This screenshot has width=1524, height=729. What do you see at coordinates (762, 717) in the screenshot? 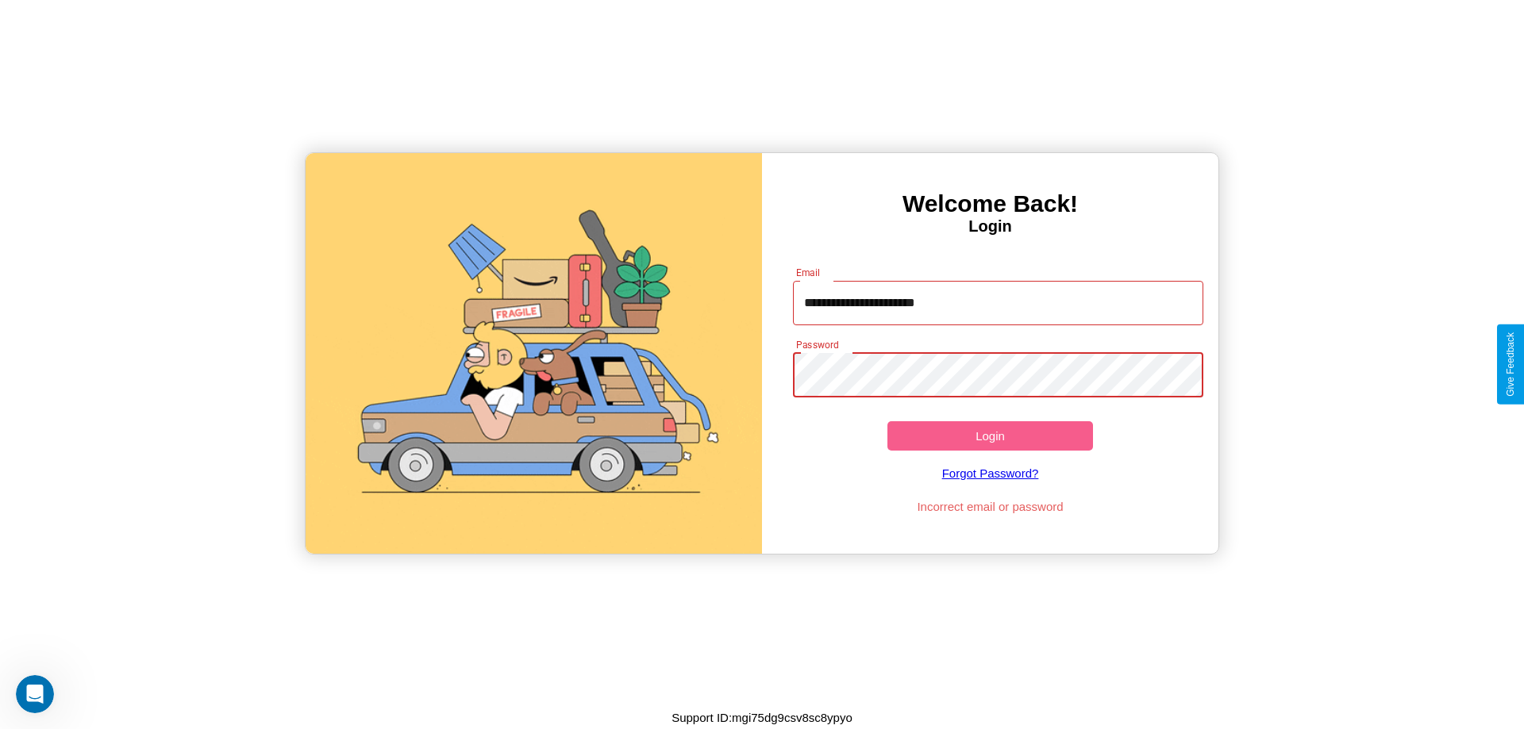
I see `p: Support ID: mgi75dg9csv8sc8ypyo` at bounding box center [762, 717].